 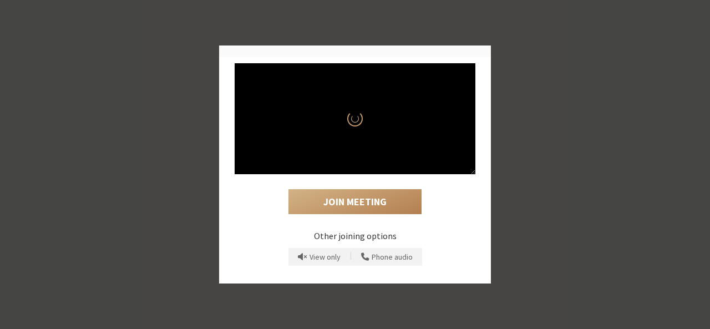 What do you see at coordinates (355, 236) in the screenshot?
I see `p: Other joining options` at bounding box center [355, 236].